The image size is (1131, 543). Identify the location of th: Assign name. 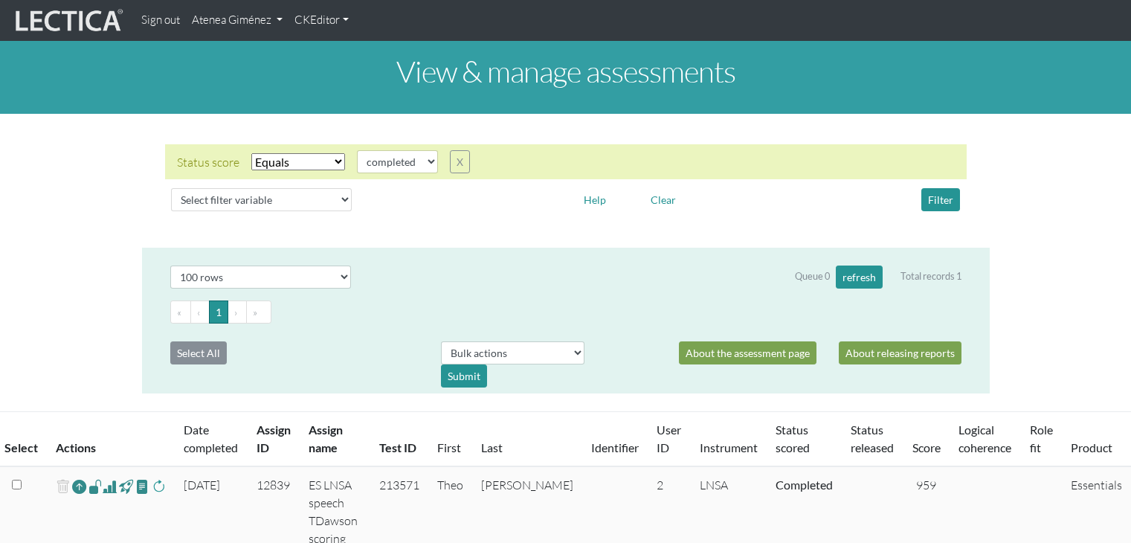
(335, 439).